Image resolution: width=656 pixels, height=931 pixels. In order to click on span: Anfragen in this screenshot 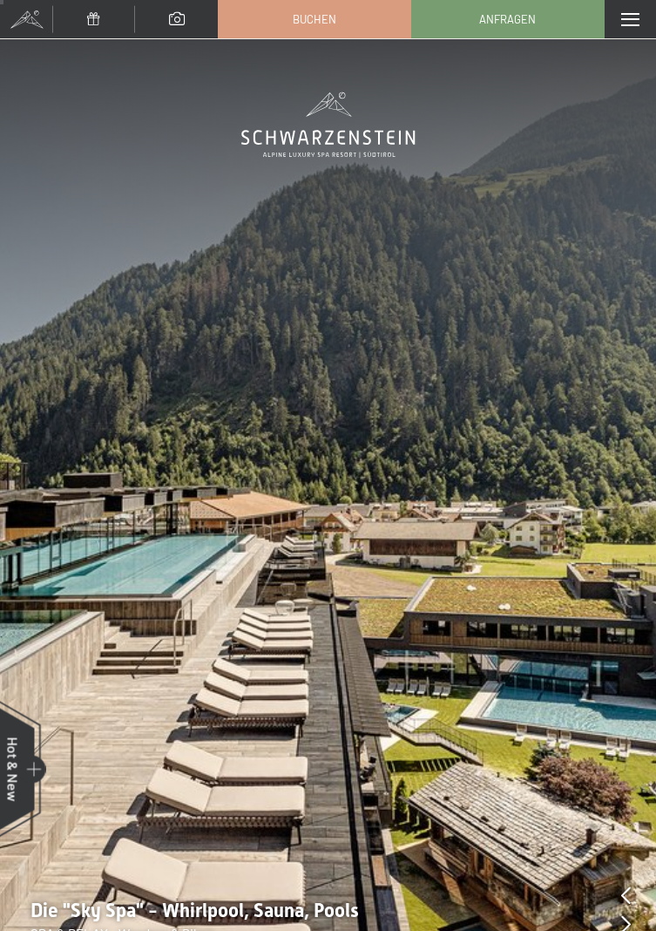, I will do `click(507, 19)`.